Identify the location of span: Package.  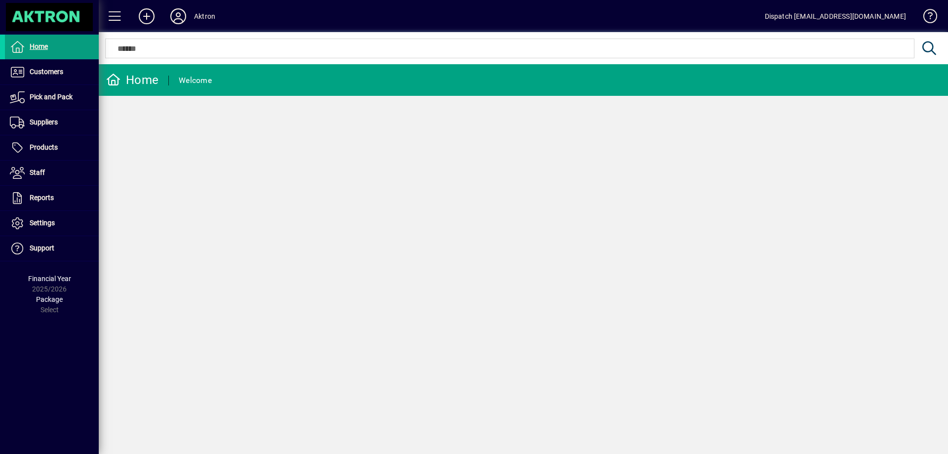
(49, 299).